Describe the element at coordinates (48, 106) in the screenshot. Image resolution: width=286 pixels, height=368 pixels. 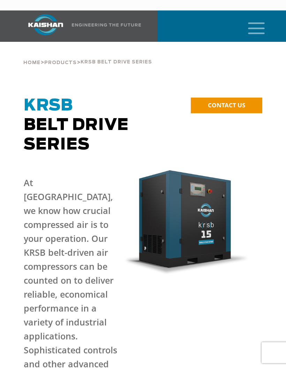
I see `span: KRSB` at that location.